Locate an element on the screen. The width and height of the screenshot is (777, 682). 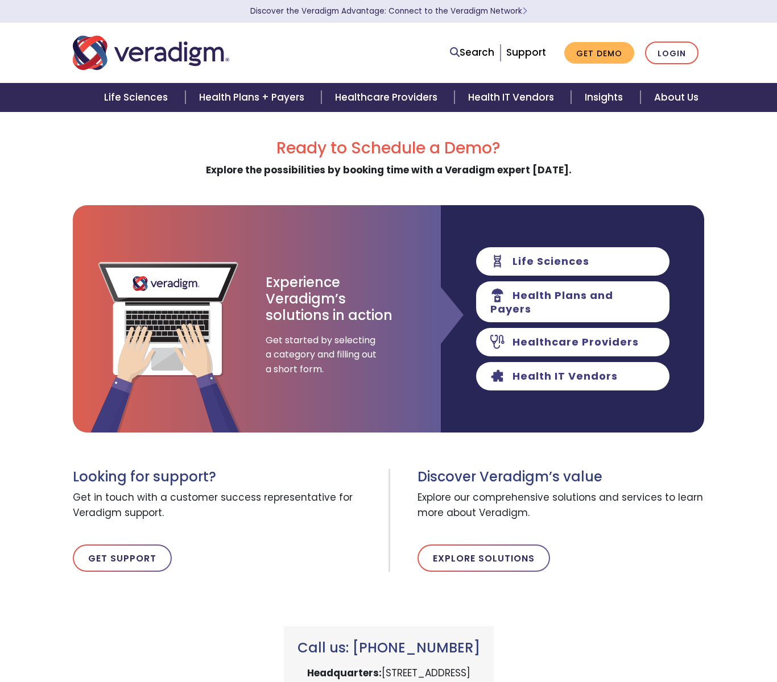
a: Search is located at coordinates (472, 52).